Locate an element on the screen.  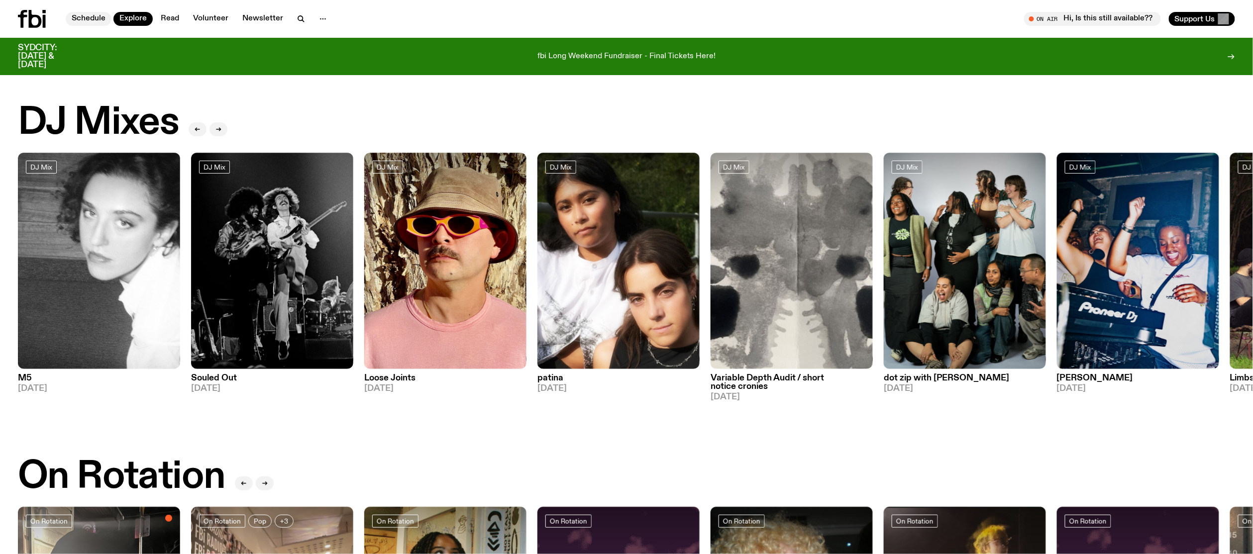
button: +3 is located at coordinates (284, 522).